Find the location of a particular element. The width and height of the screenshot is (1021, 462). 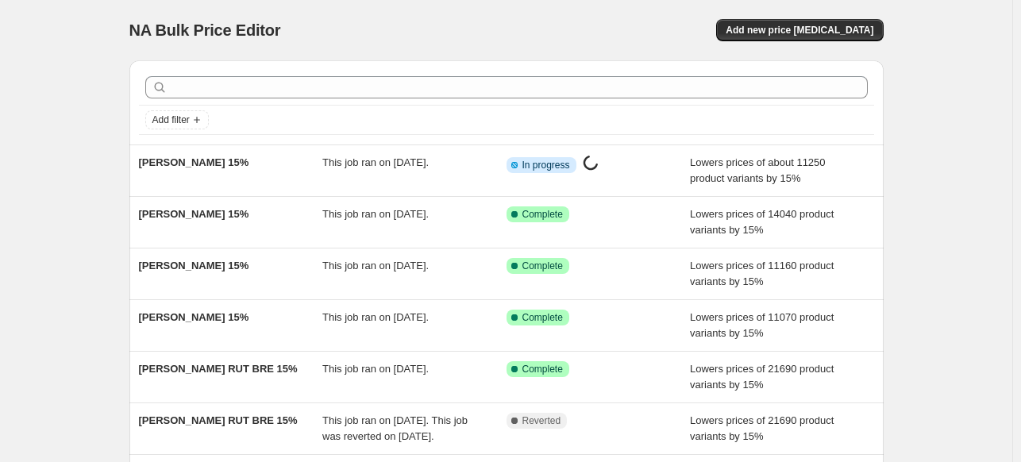

span: Reverted is located at coordinates (542, 421).